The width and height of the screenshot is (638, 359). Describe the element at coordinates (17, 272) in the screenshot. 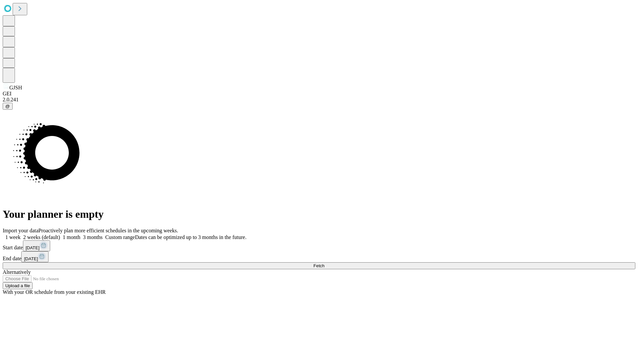

I see `span: Alternatively` at that location.